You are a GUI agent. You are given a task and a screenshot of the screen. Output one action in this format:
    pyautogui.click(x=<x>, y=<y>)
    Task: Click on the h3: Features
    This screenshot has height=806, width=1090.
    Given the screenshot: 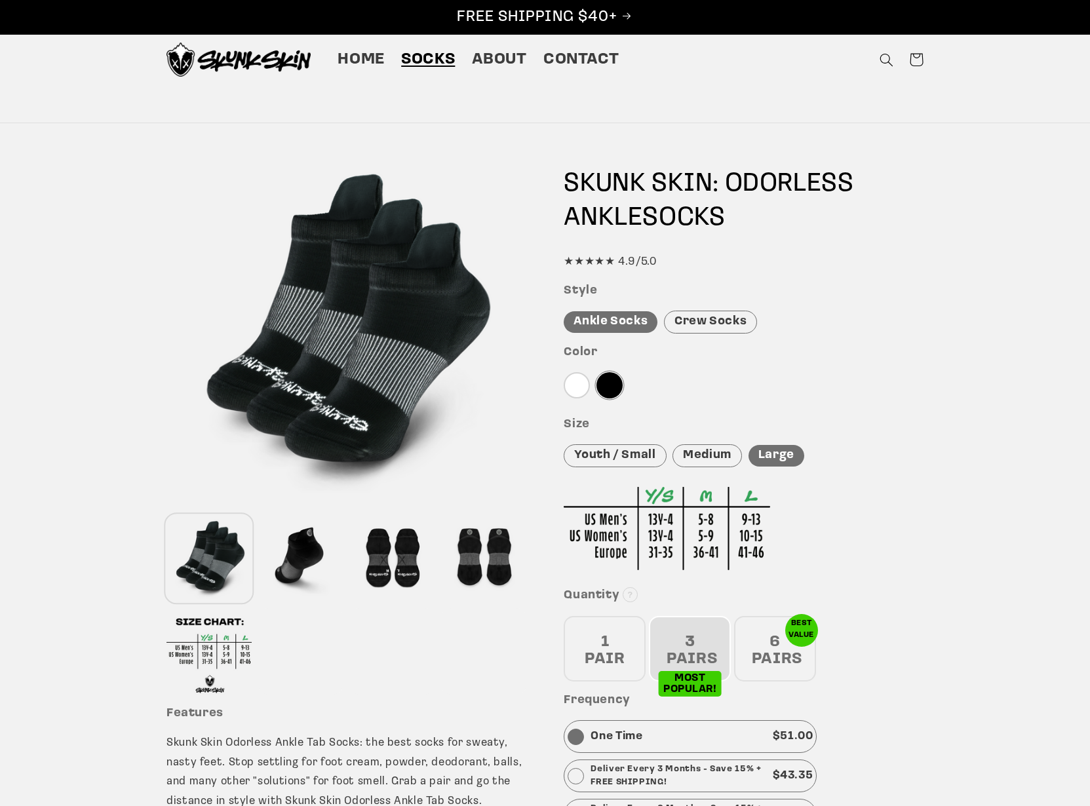 What is the action you would take?
    pyautogui.click(x=346, y=714)
    